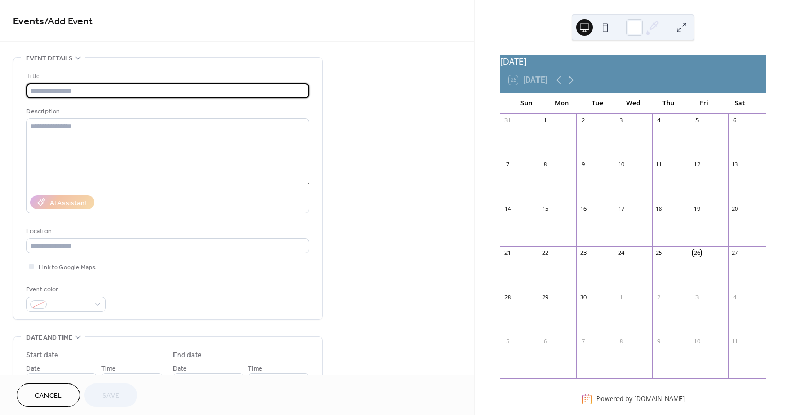 The width and height of the screenshot is (791, 415). Describe the element at coordinates (65, 289) in the screenshot. I see `div: Event color` at that location.